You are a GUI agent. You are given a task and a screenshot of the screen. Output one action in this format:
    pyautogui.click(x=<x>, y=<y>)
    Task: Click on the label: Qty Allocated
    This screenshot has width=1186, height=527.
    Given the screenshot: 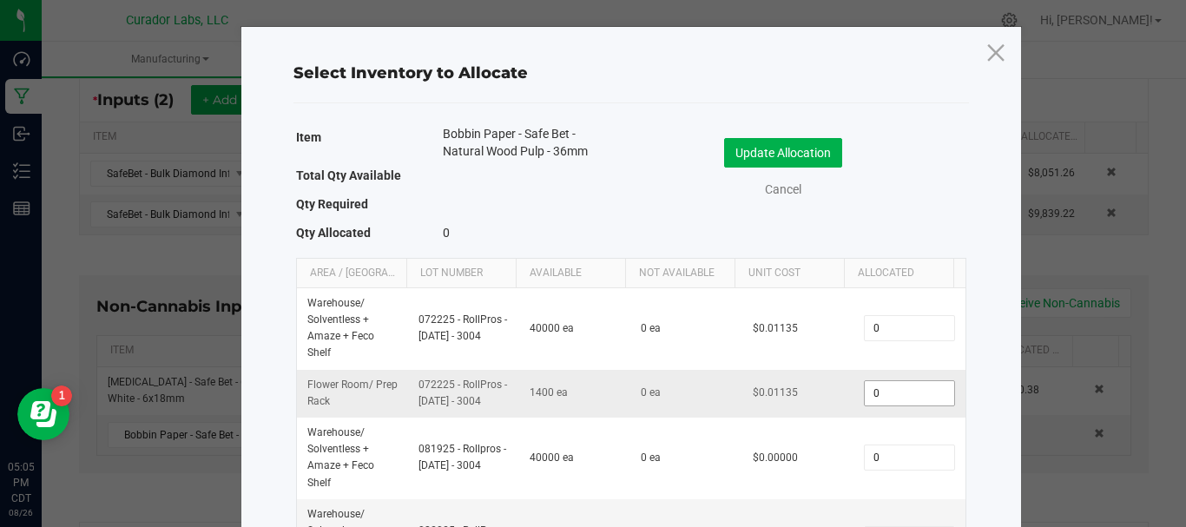 What is the action you would take?
    pyautogui.click(x=333, y=233)
    